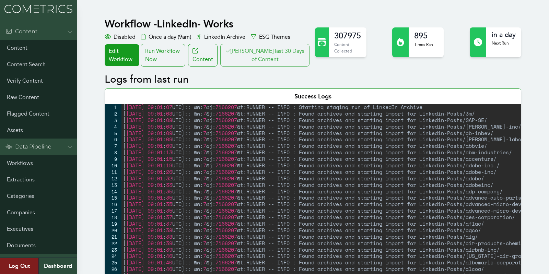 This screenshot has height=274, width=549. Describe the element at coordinates (113, 127) in the screenshot. I see `div: 4` at that location.